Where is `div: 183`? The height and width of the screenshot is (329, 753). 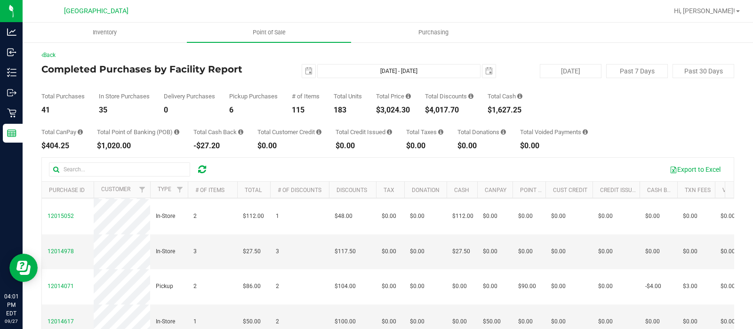 div: 183 is located at coordinates (348, 110).